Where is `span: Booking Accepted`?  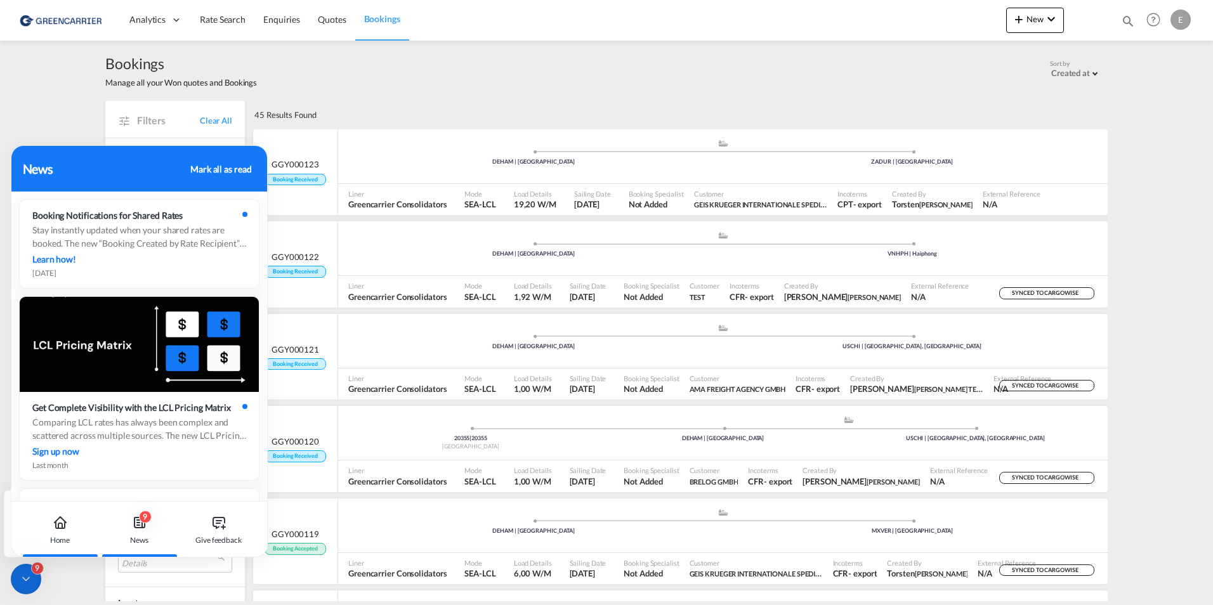 span: Booking Accepted is located at coordinates (295, 549).